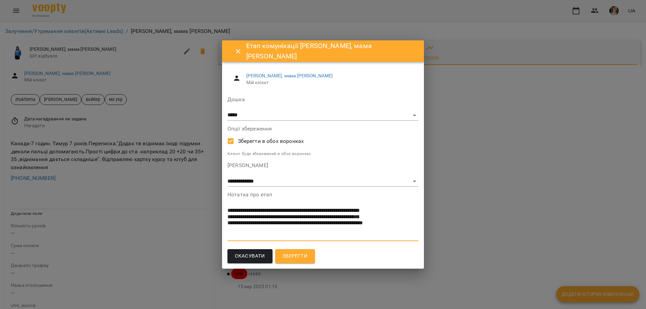  I want to click on span: Скасувати, so click(250, 256).